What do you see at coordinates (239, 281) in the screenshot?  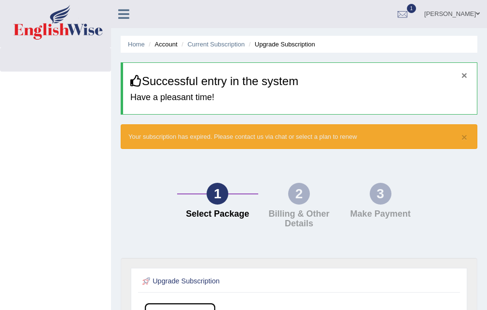 I see `h2: Upgrade Subscription` at bounding box center [239, 281].